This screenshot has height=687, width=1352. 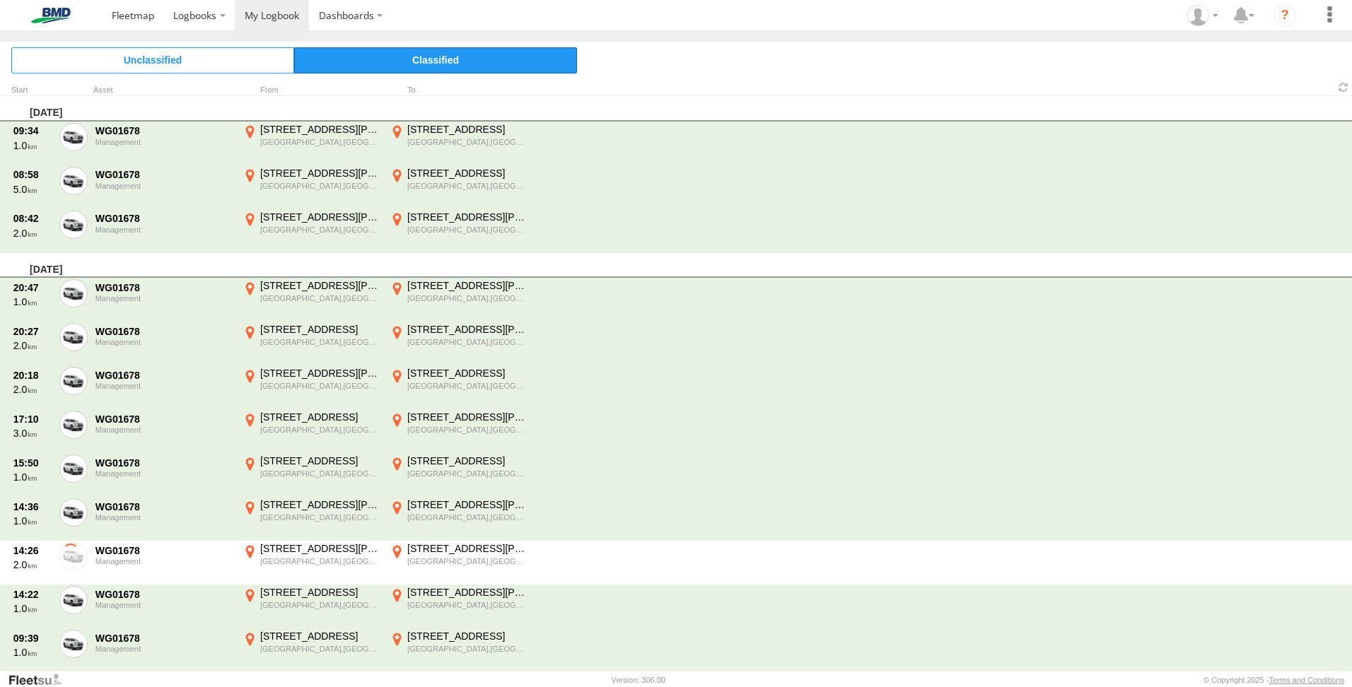 What do you see at coordinates (33, 638) in the screenshot?
I see `div: 09:39` at bounding box center [33, 638].